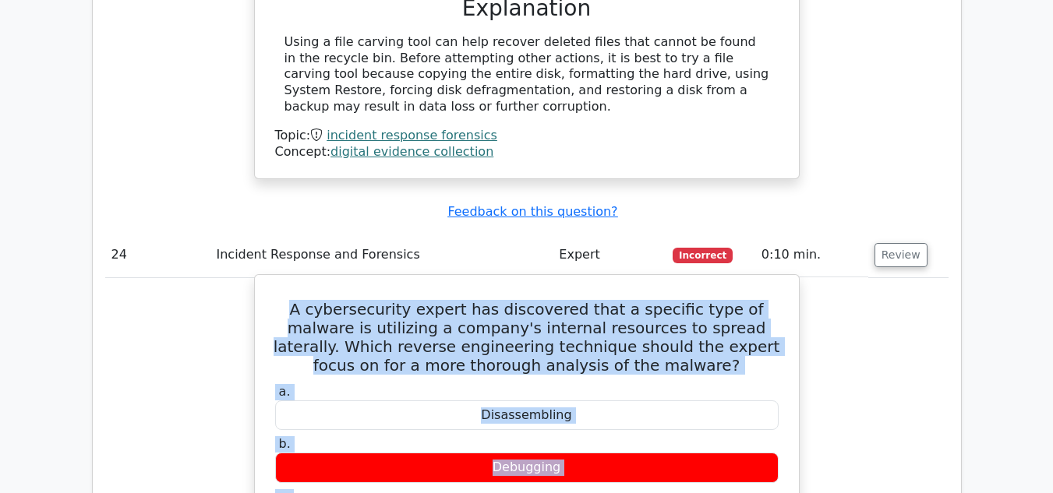 Image resolution: width=1053 pixels, height=493 pixels. What do you see at coordinates (411, 151) in the screenshot?
I see `a: digital evidence collection` at bounding box center [411, 151].